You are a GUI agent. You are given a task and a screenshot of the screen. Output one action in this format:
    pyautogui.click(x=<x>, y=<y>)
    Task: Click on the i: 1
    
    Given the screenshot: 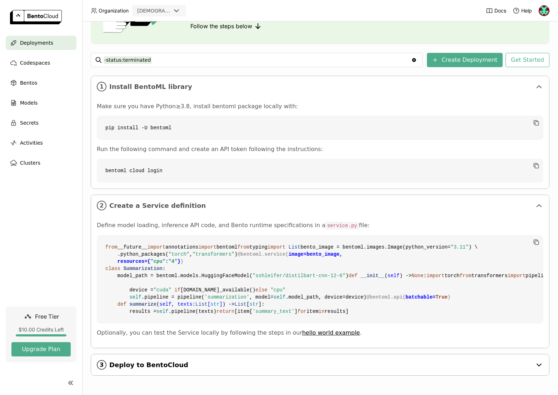 What is the action you would take?
    pyautogui.click(x=101, y=86)
    